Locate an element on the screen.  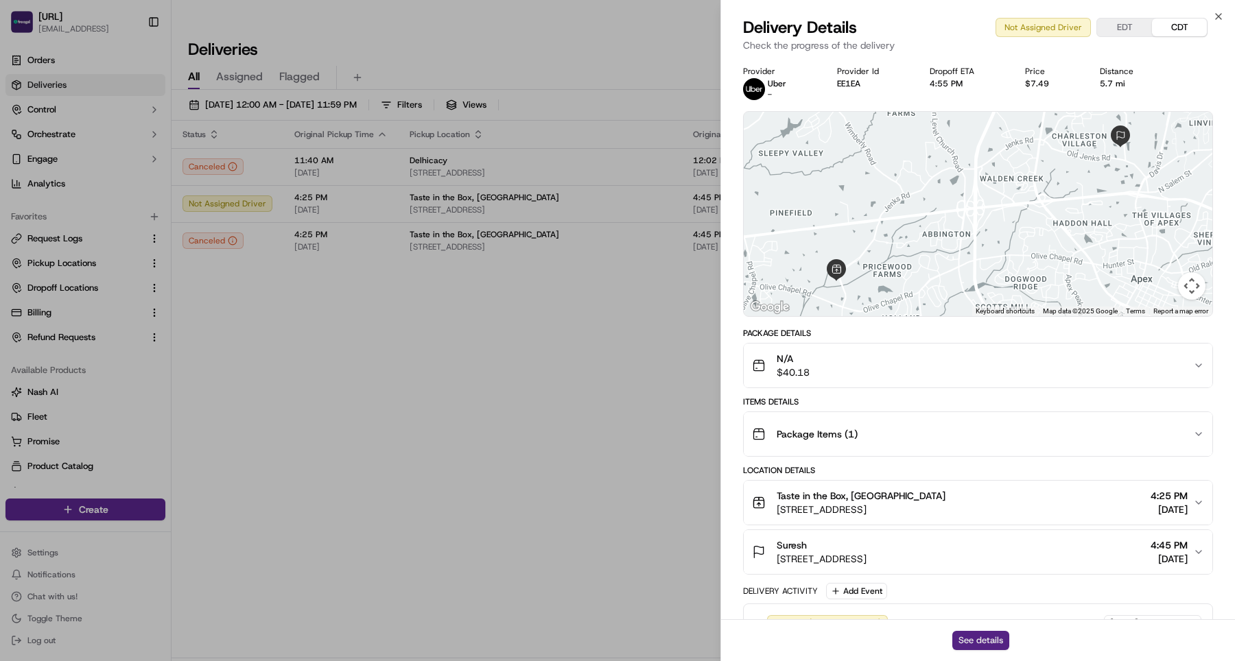
div: We're available if you need us! is located at coordinates (110, 150).